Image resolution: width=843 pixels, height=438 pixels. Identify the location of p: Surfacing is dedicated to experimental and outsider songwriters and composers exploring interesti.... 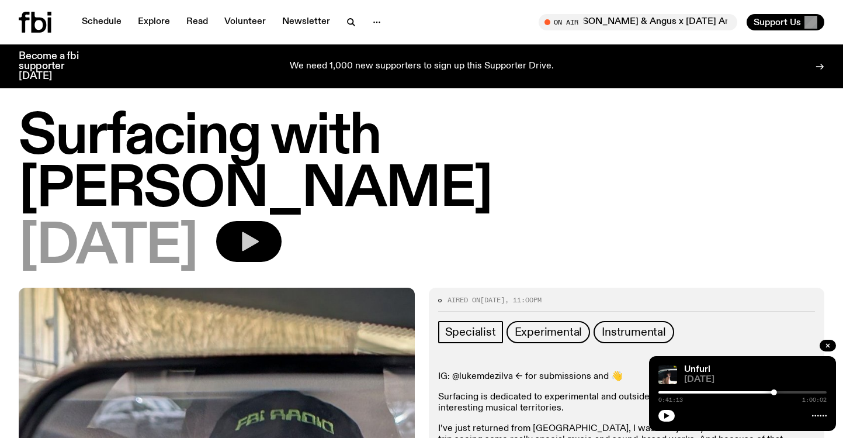
(627, 403).